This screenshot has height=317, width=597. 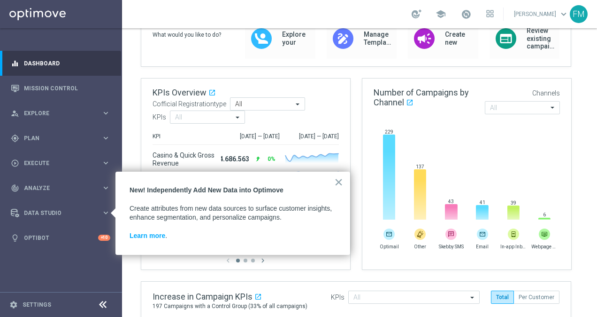 What do you see at coordinates (56, 188) in the screenshot?
I see `div: Analyze` at bounding box center [56, 188].